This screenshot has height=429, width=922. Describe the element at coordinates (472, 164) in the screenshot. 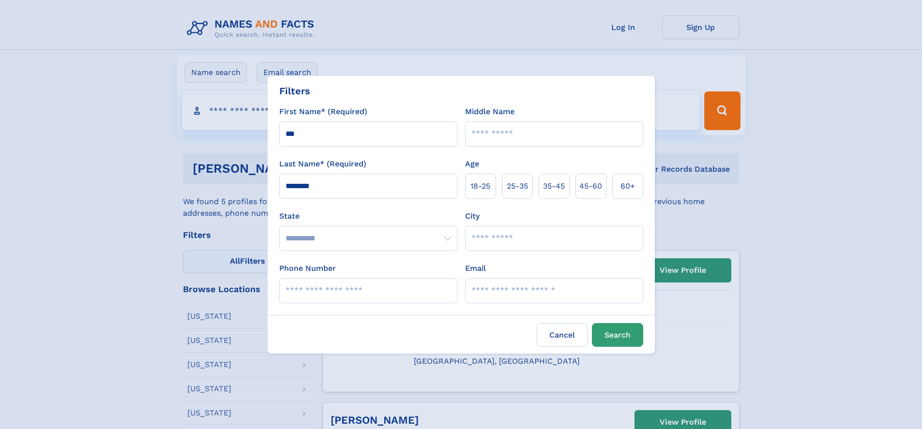

I see `label: Age` at that location.